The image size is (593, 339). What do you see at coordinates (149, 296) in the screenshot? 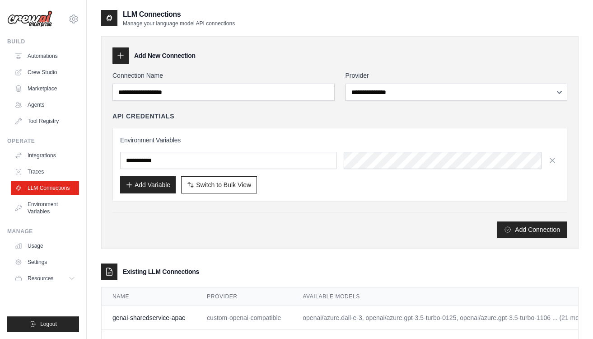
I see `th: Name` at bounding box center [149, 296].